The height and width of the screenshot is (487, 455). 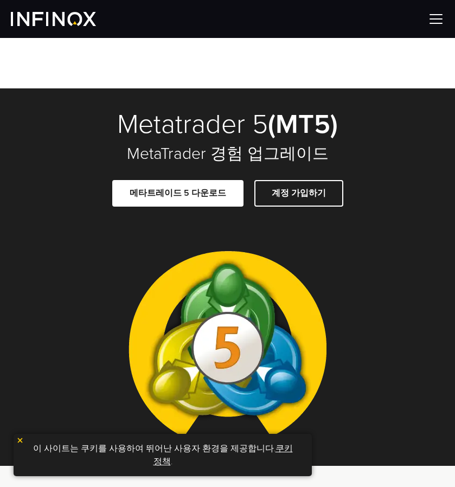 I want to click on img: Meta Trader 5, so click(x=227, y=347).